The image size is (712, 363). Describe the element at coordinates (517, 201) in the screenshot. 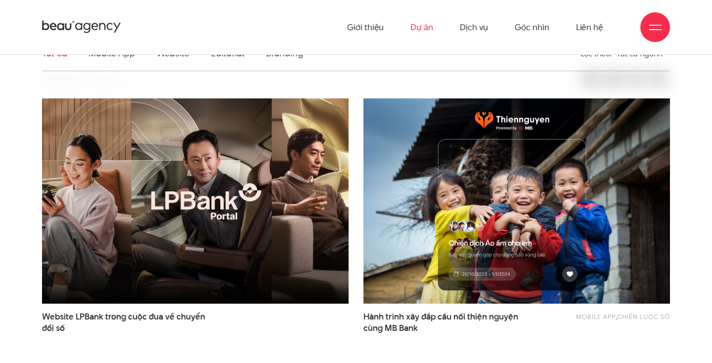

I see `img: thumb` at that location.